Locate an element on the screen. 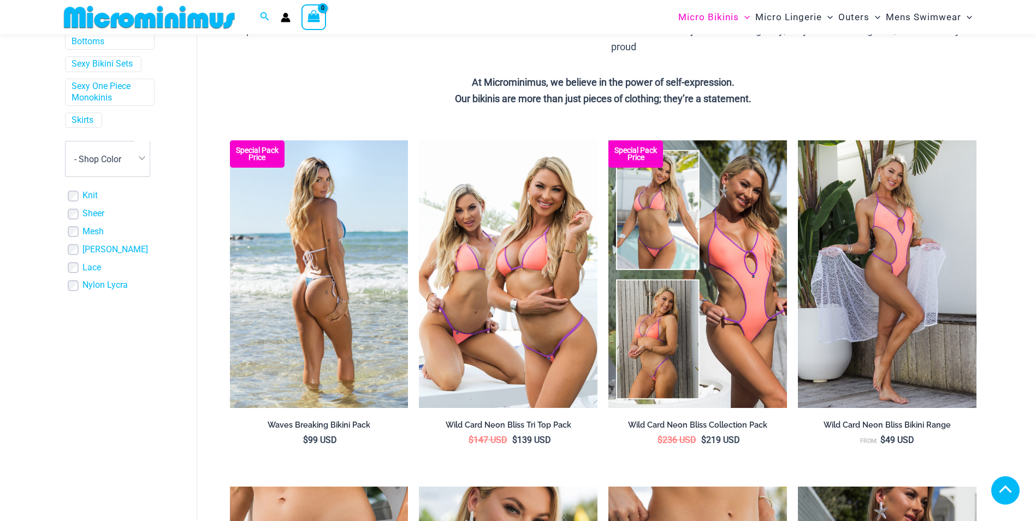  strong: Our bikinis are more than just pieces of clothing; they’re a statement. is located at coordinates (603, 98).